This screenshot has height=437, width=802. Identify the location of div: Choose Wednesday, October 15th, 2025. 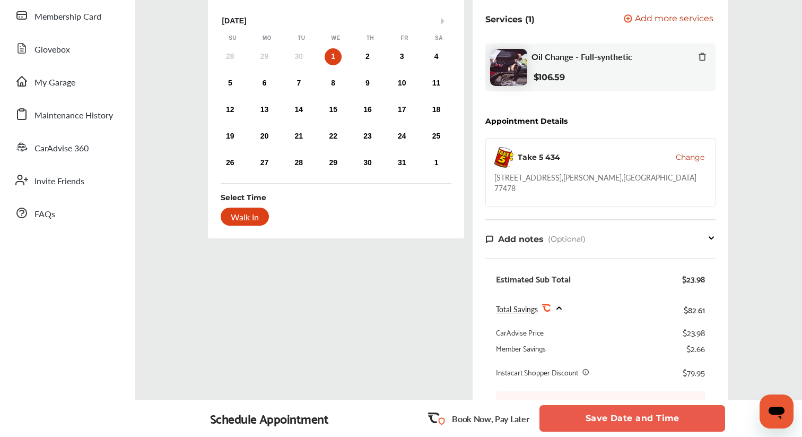
(333, 110).